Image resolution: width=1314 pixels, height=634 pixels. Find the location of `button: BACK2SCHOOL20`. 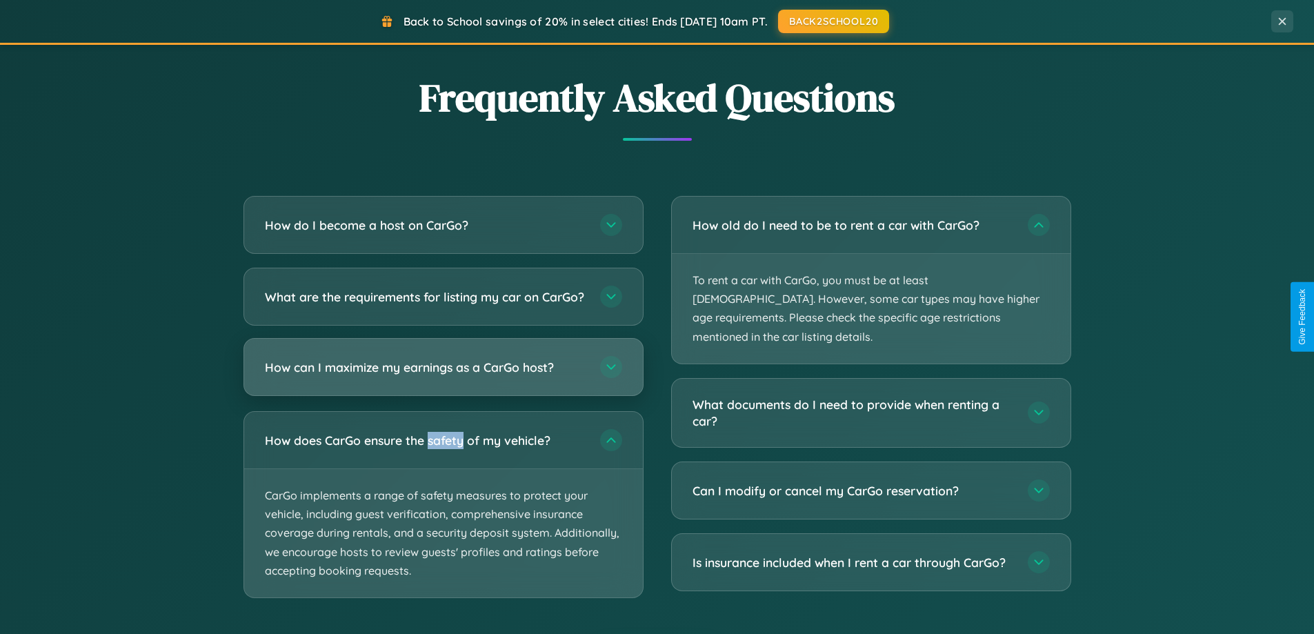

button: BACK2SCHOOL20 is located at coordinates (833, 21).